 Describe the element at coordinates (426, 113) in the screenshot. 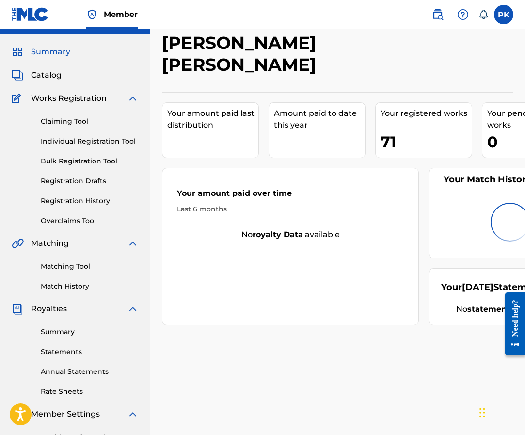

I see `div: Your registered works` at that location.